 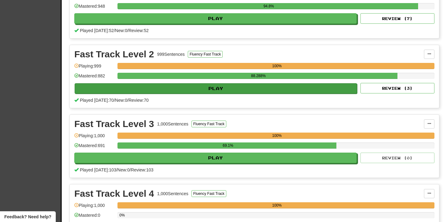 What do you see at coordinates (258, 76) in the screenshot?
I see `div: 88.288%` at bounding box center [258, 76].